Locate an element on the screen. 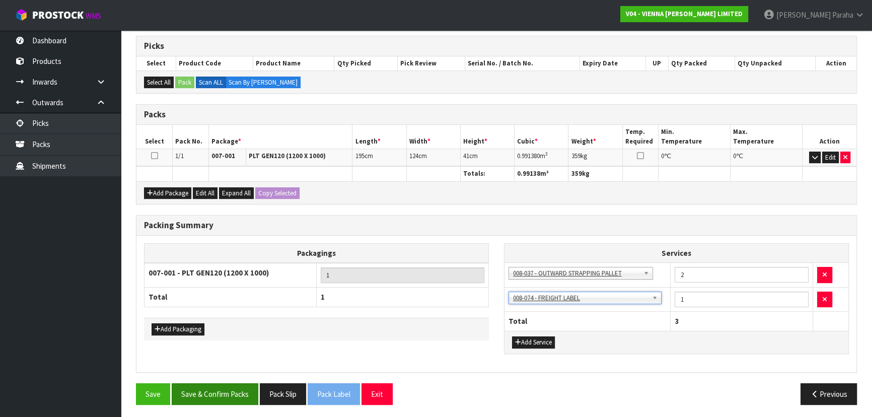 This screenshot has height=417, width=872. th: Expiry Date is located at coordinates (612, 63).